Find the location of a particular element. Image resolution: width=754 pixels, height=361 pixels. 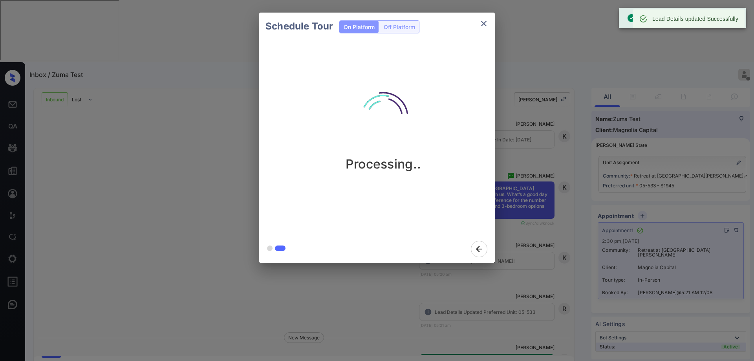

div: Tour with knock created successfully is located at coordinates (675, 18).